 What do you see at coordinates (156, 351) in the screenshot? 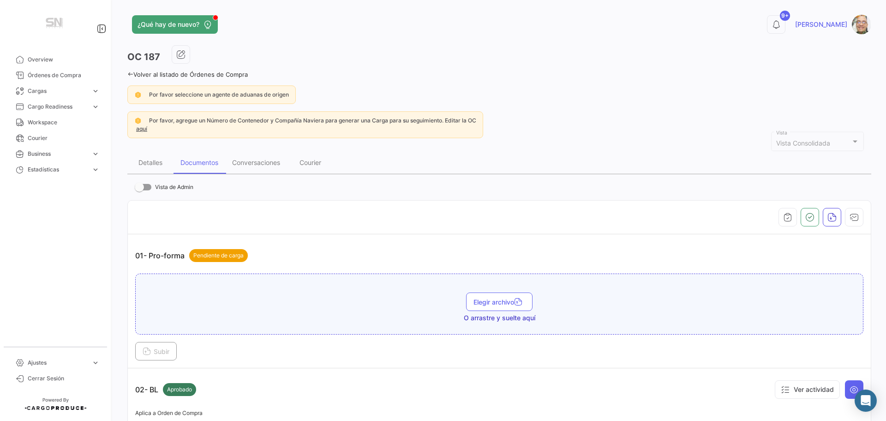
I see `button: Subir` at bounding box center [156, 351].